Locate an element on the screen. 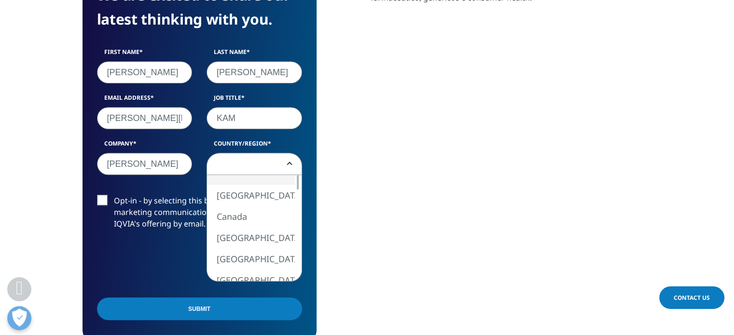  input: Submit is located at coordinates (199, 309).